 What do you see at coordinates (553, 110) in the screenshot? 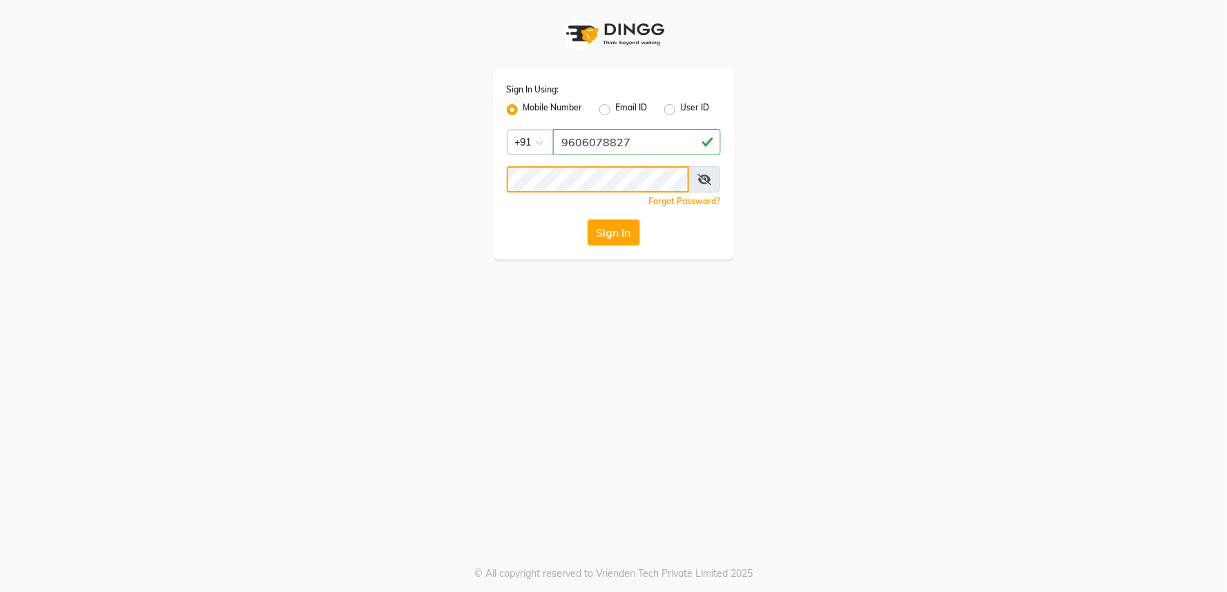
I see `label: Mobile Number` at bounding box center [553, 110].